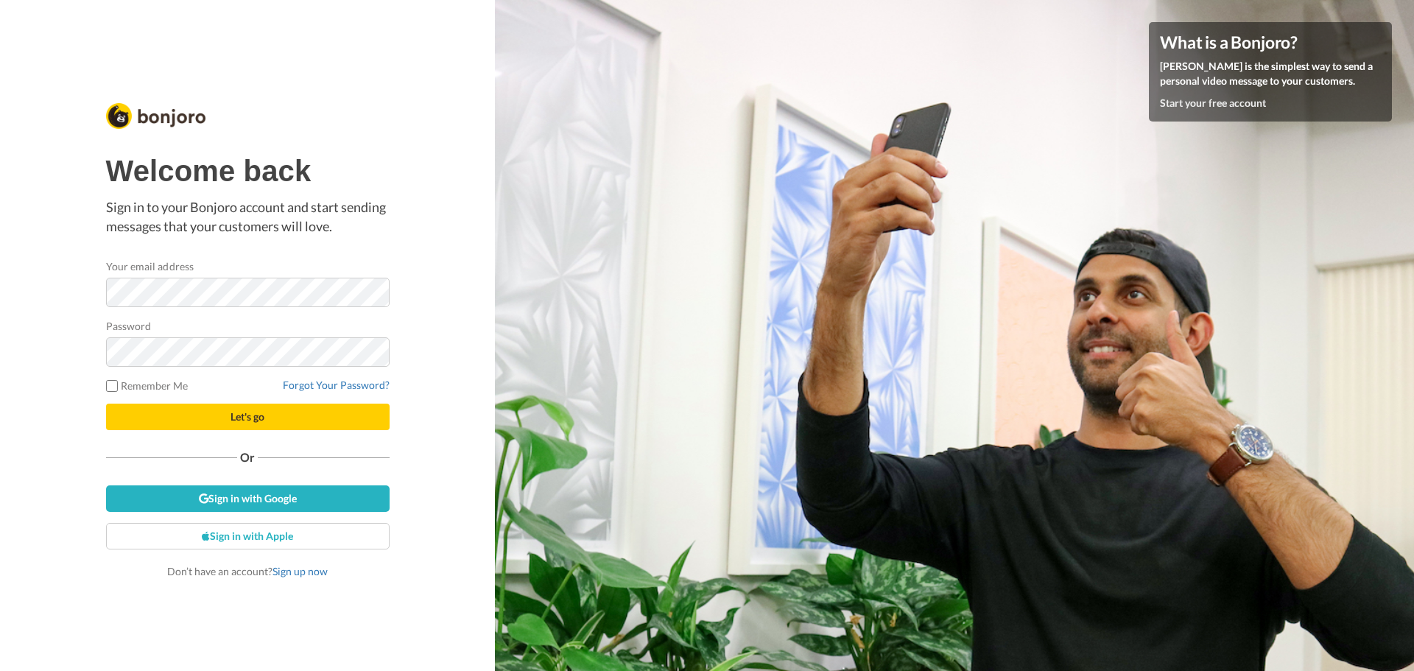 The width and height of the screenshot is (1414, 671). Describe the element at coordinates (247, 499) in the screenshot. I see `a: Sign in with Google` at that location.